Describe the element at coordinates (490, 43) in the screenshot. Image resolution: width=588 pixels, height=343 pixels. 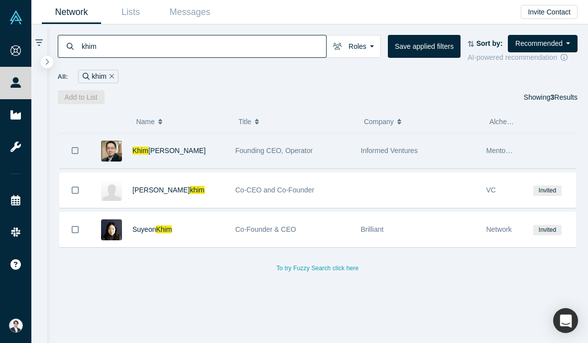
I see `strong: Sort by:` at that location.